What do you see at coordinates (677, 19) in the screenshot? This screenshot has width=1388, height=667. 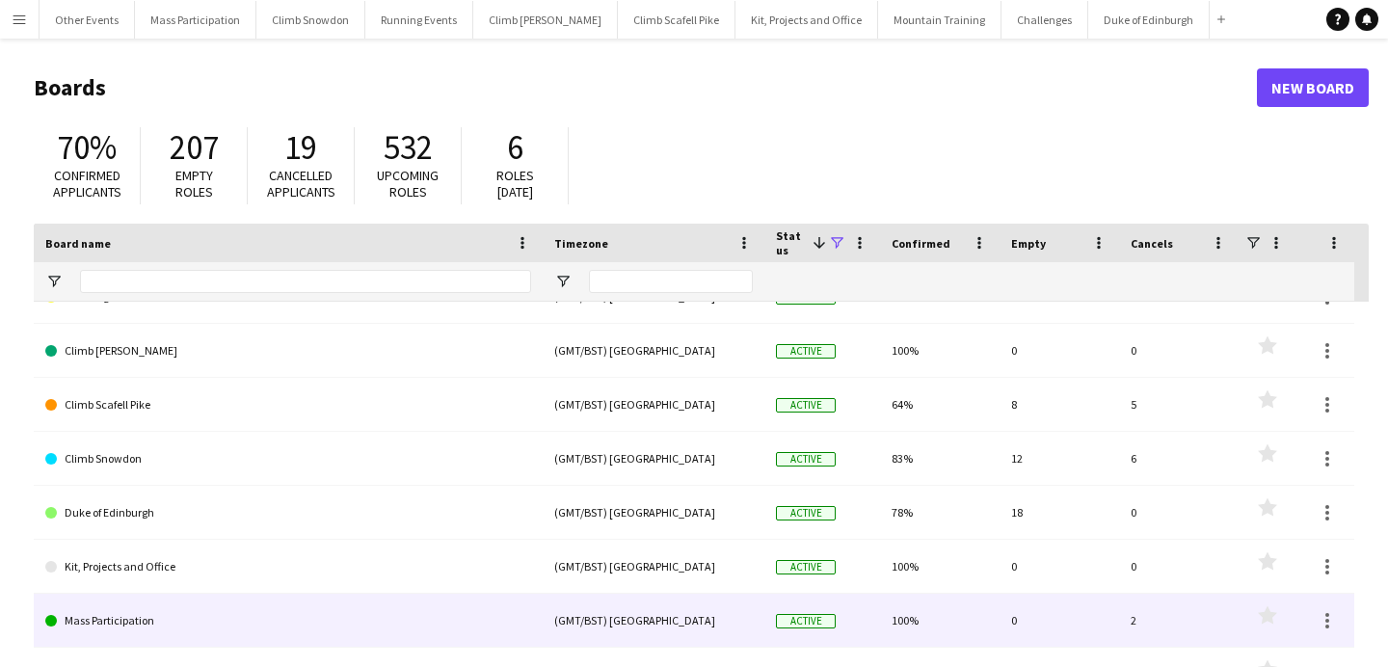 I see `button: Climb Scafell Pike` at bounding box center [677, 19].